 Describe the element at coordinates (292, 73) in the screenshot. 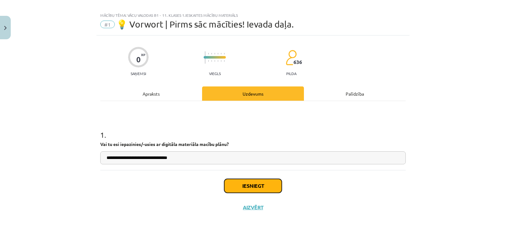

I see `p: pilda` at that location.